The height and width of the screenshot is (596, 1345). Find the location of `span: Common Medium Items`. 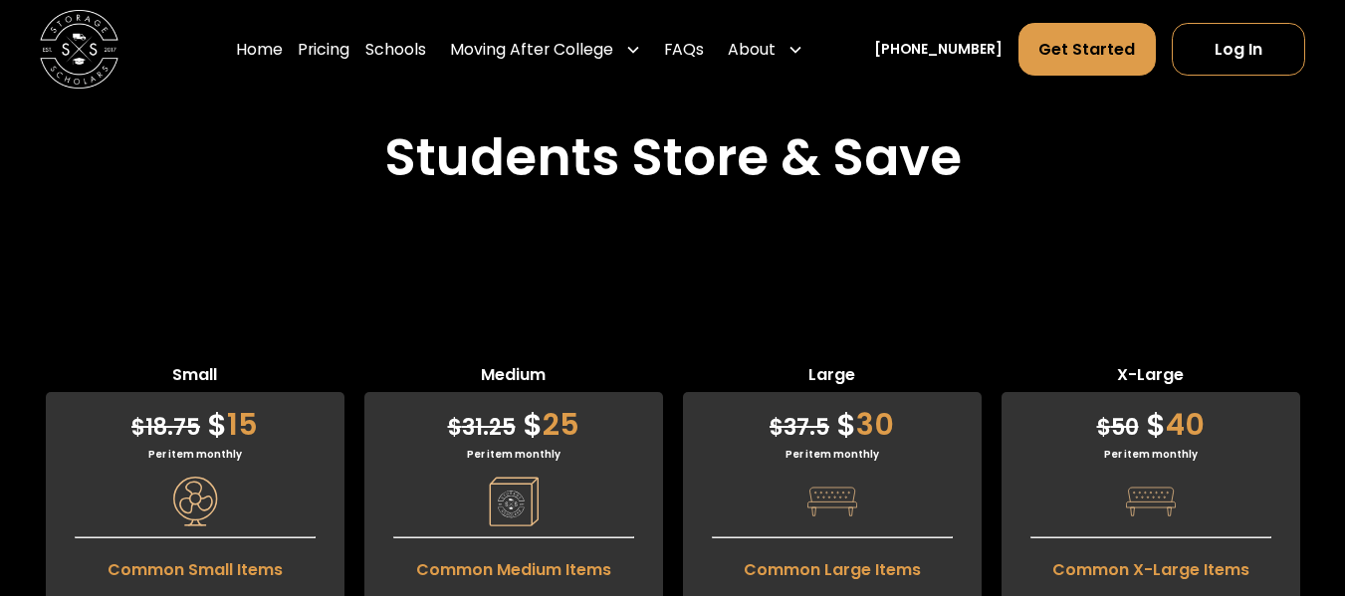

span: Common Medium Items is located at coordinates (514, 566).